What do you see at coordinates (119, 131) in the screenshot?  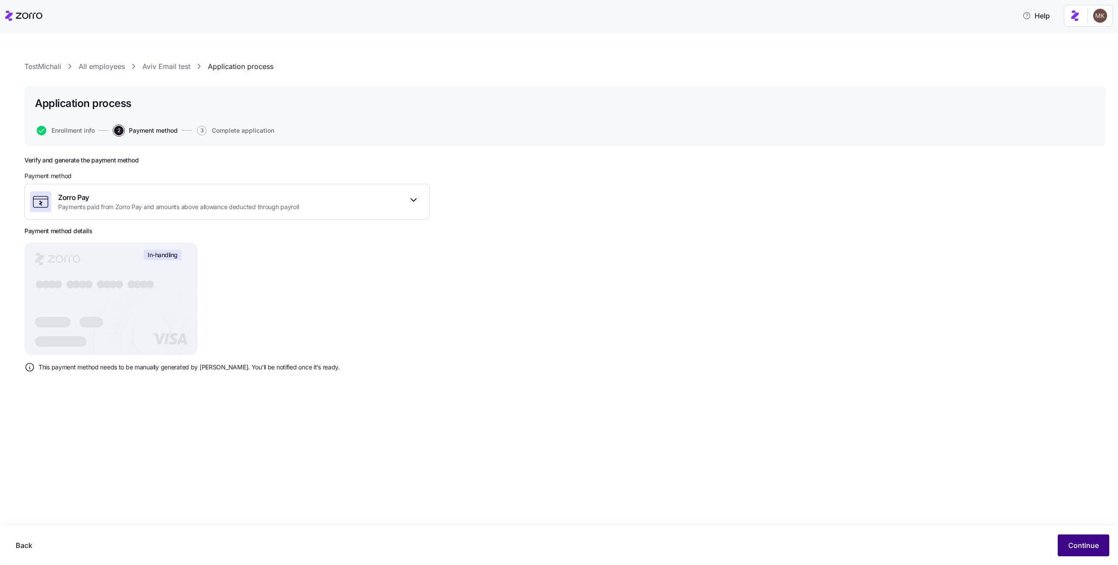 I see `span: 2` at bounding box center [119, 131].